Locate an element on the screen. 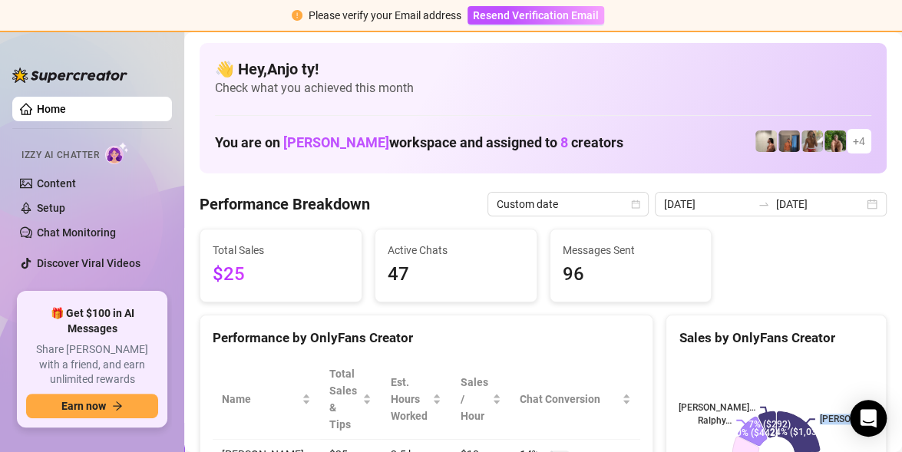 The width and height of the screenshot is (902, 452). a: Home is located at coordinates (51, 109).